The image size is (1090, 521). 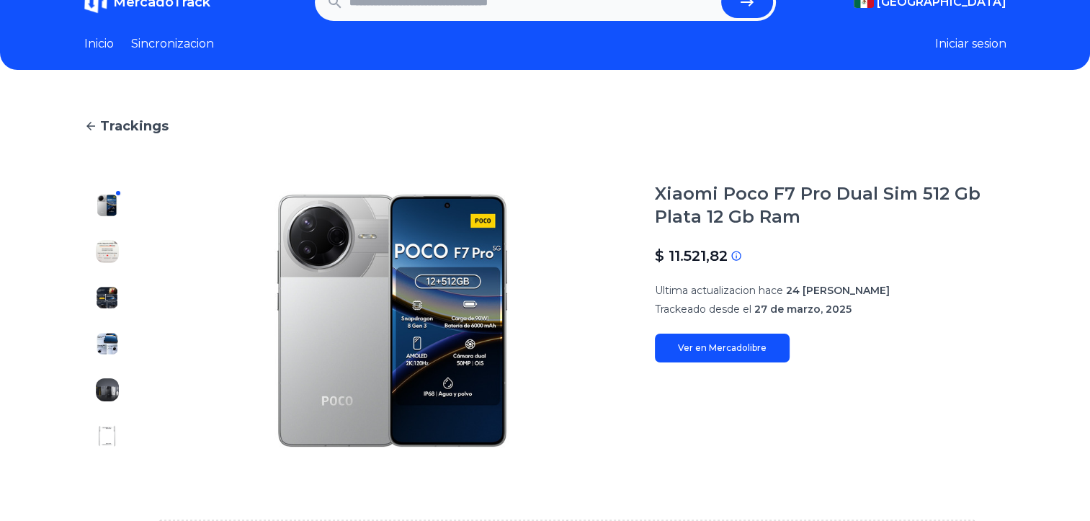 I want to click on a: Trackings, so click(x=545, y=126).